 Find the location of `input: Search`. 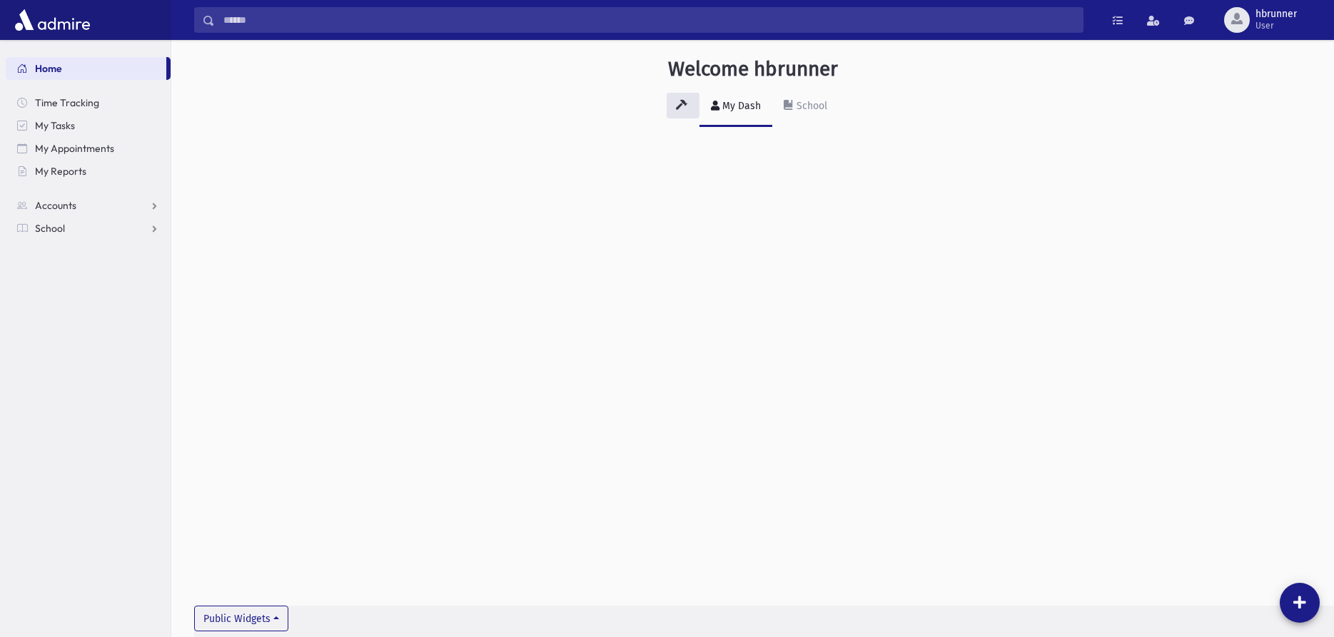

input: Search is located at coordinates (649, 20).